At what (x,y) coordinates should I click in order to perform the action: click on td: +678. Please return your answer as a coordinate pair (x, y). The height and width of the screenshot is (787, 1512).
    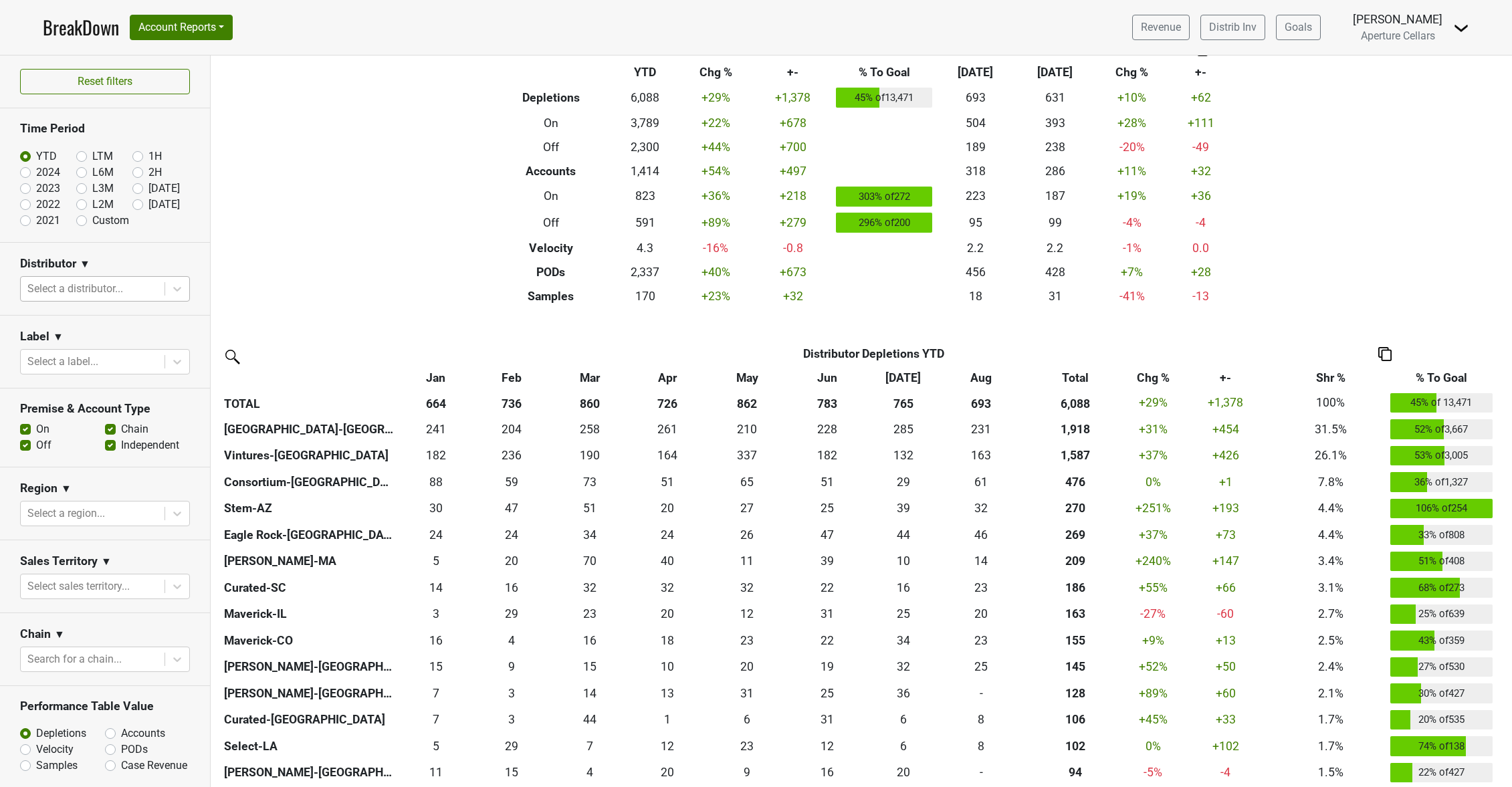
    Looking at the image, I should click on (792, 123).